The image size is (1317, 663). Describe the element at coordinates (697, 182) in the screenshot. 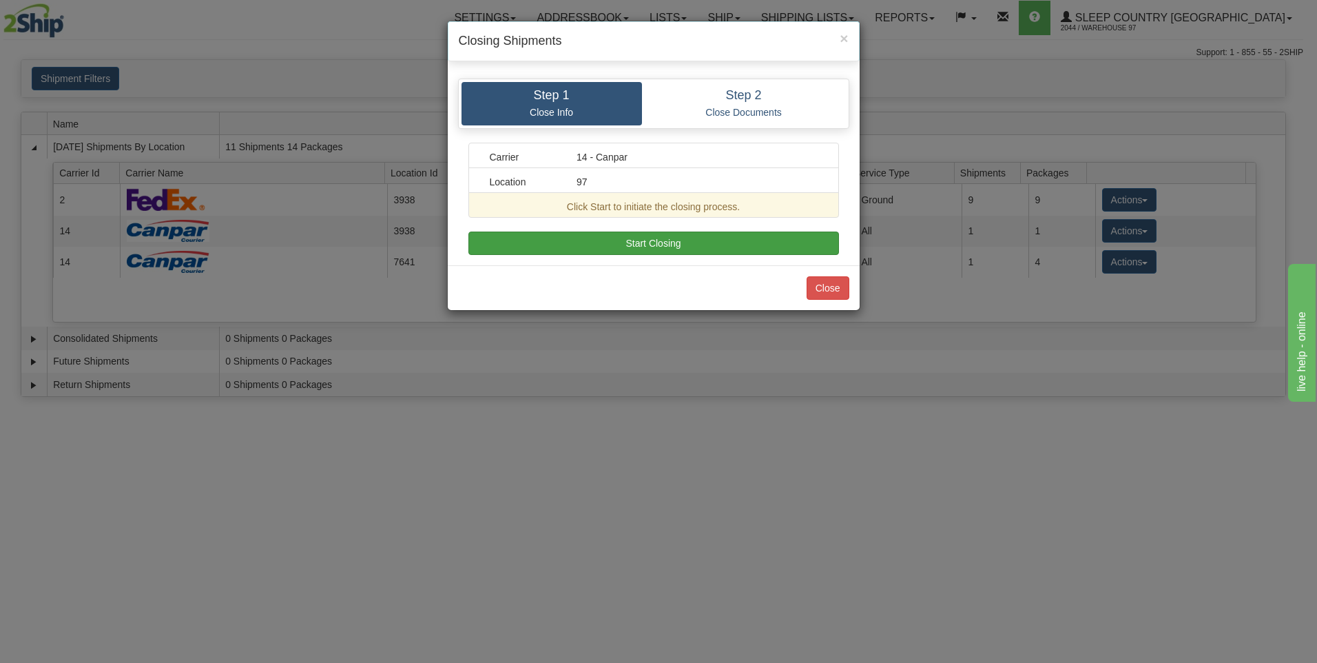

I see `div: 97` at that location.